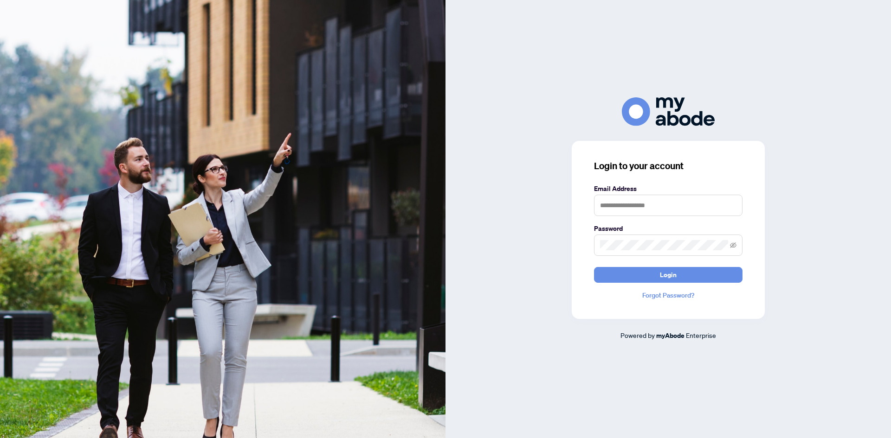  What do you see at coordinates (668, 189) in the screenshot?
I see `label: Email Address` at bounding box center [668, 189].